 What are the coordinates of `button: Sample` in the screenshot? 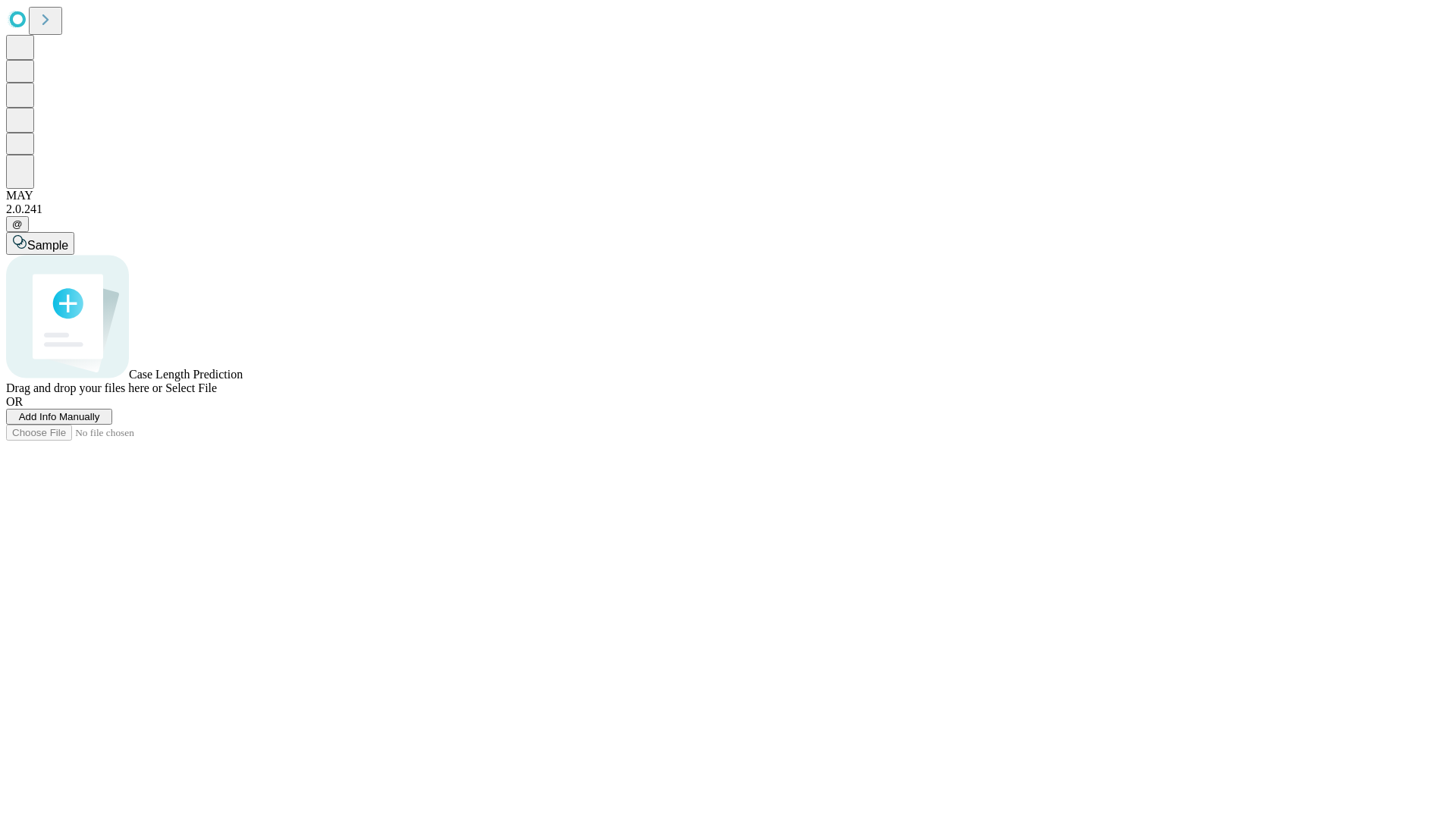 It's located at (40, 243).